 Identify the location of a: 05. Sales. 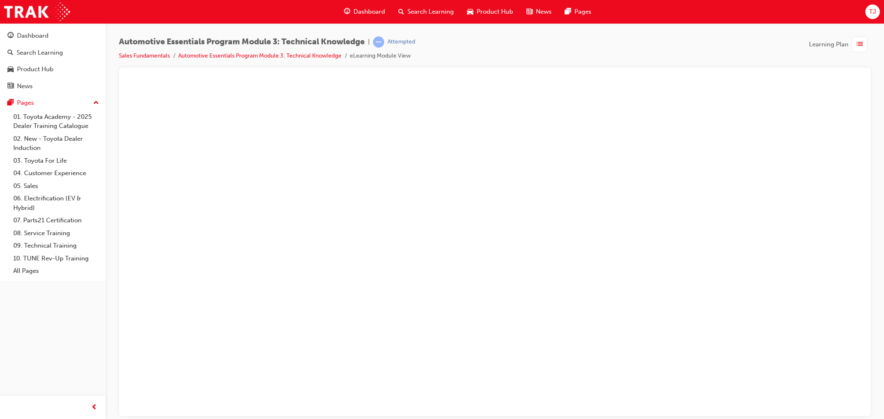
(56, 186).